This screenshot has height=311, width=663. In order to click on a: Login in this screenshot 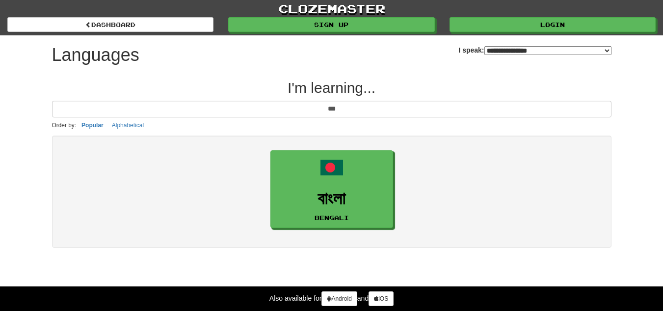, I will do `click(553, 25)`.